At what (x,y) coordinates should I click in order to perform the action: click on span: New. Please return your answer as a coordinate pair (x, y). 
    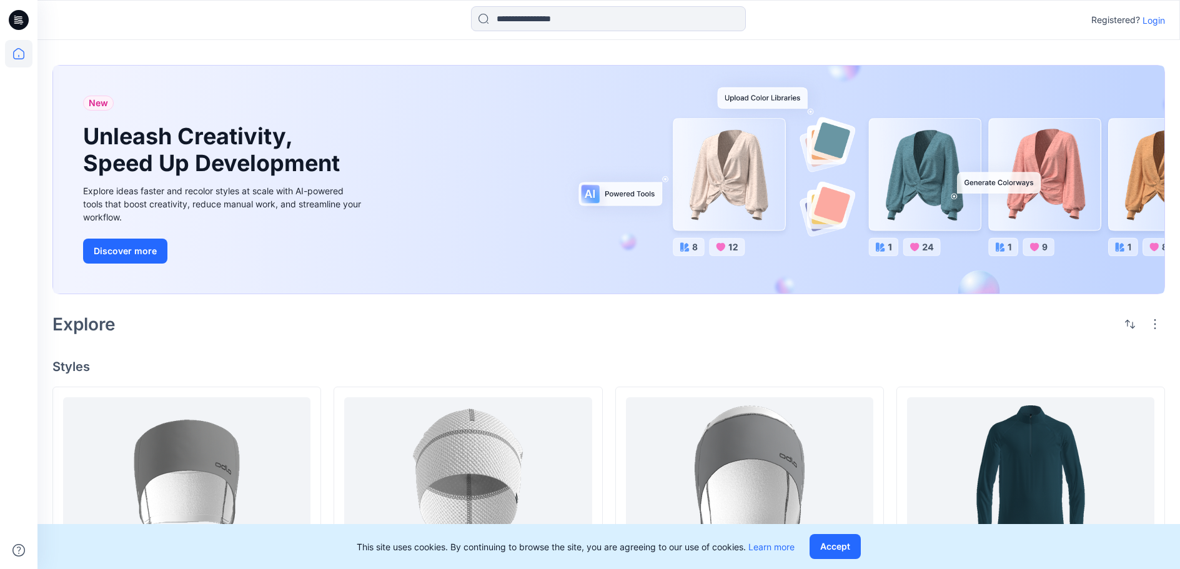
    Looking at the image, I should click on (98, 103).